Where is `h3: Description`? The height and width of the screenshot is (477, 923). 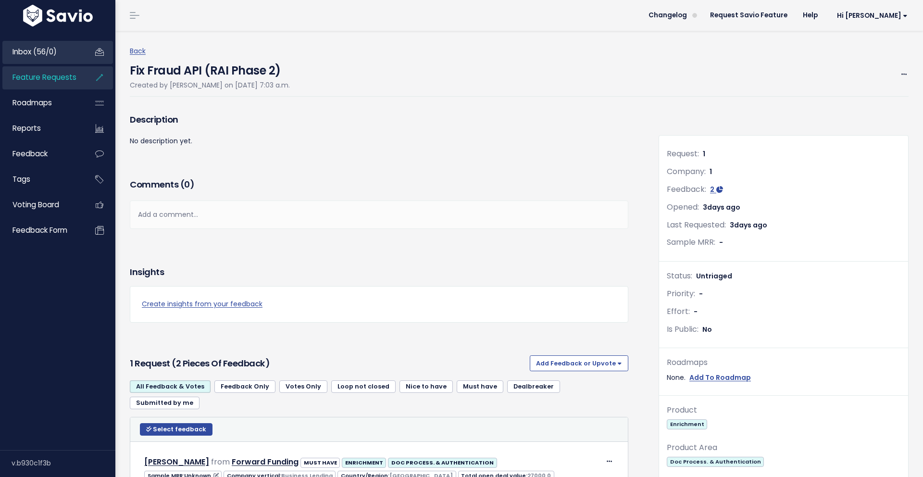
h3: Description is located at coordinates (379, 120).